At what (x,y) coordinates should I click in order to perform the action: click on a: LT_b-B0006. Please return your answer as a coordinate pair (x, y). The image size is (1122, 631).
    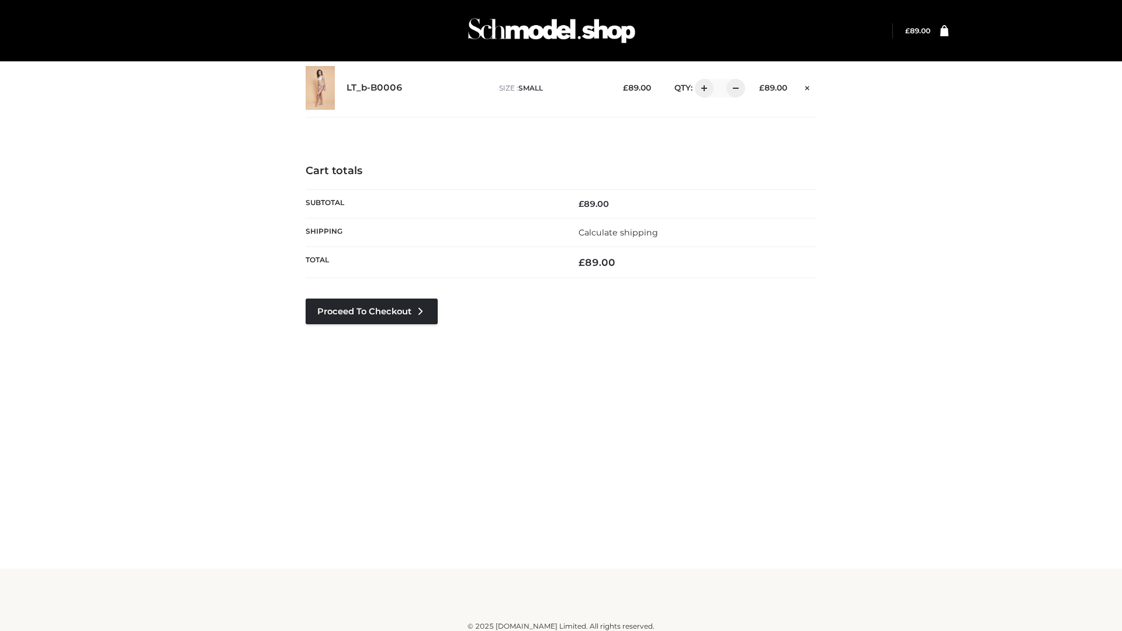
    Looking at the image, I should click on (375, 88).